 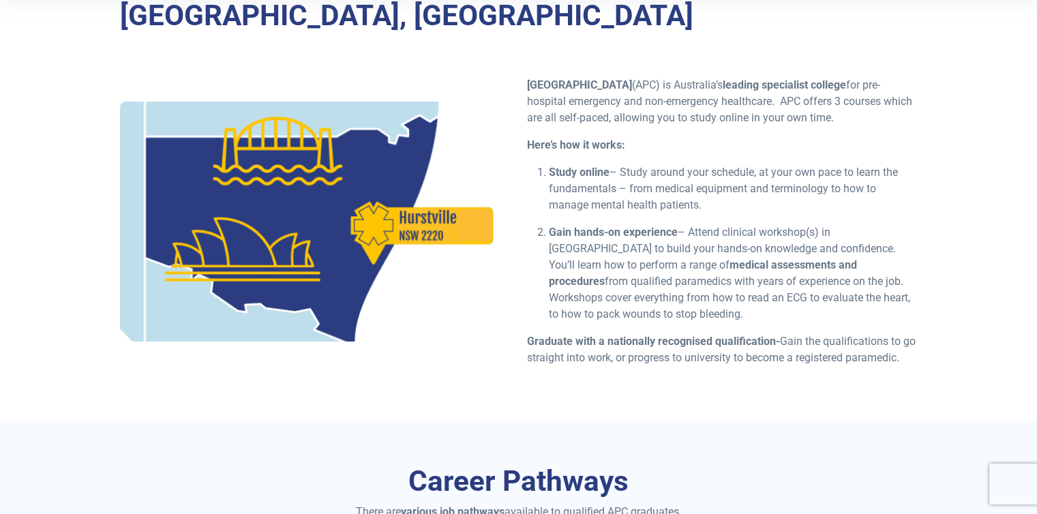 What do you see at coordinates (613, 232) in the screenshot?
I see `strong: Gain hands-on experience` at bounding box center [613, 232].